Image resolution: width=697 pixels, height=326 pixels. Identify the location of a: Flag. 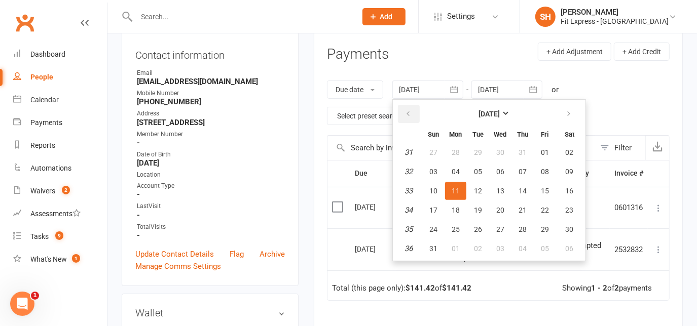
(237, 254).